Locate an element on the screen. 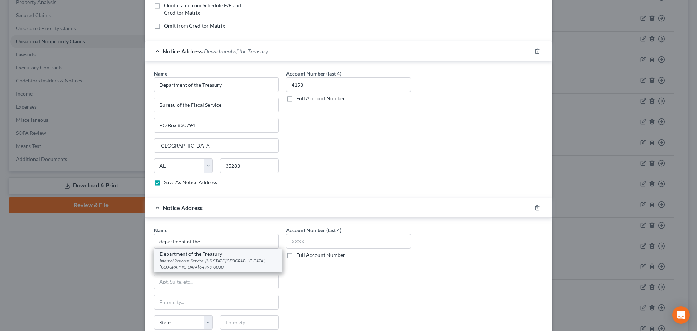 This screenshot has width=697, height=331. div: Open Intercom Messenger is located at coordinates (681, 315).